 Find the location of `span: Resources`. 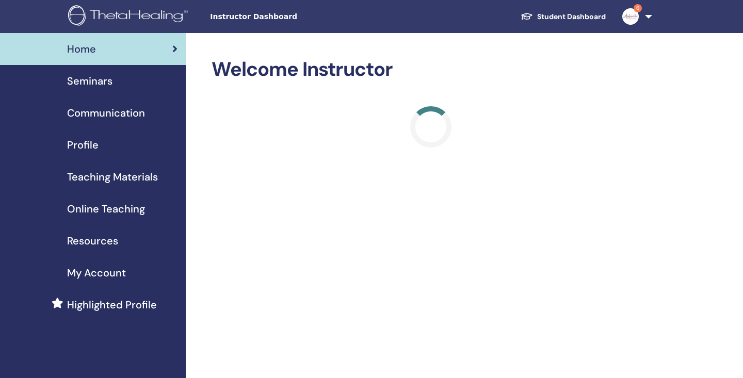

span: Resources is located at coordinates (92, 241).